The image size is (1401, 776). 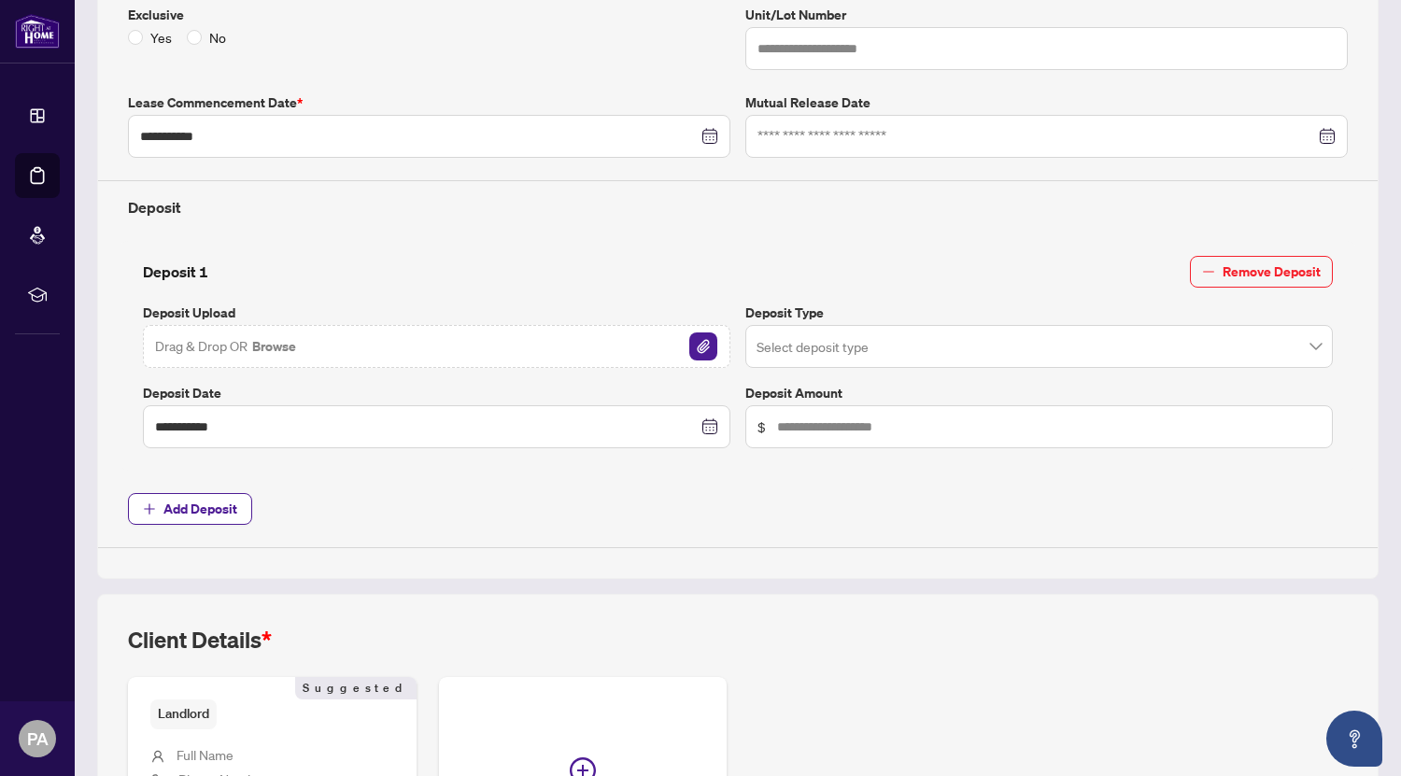 What do you see at coordinates (161, 37) in the screenshot?
I see `span: Yes` at bounding box center [161, 37].